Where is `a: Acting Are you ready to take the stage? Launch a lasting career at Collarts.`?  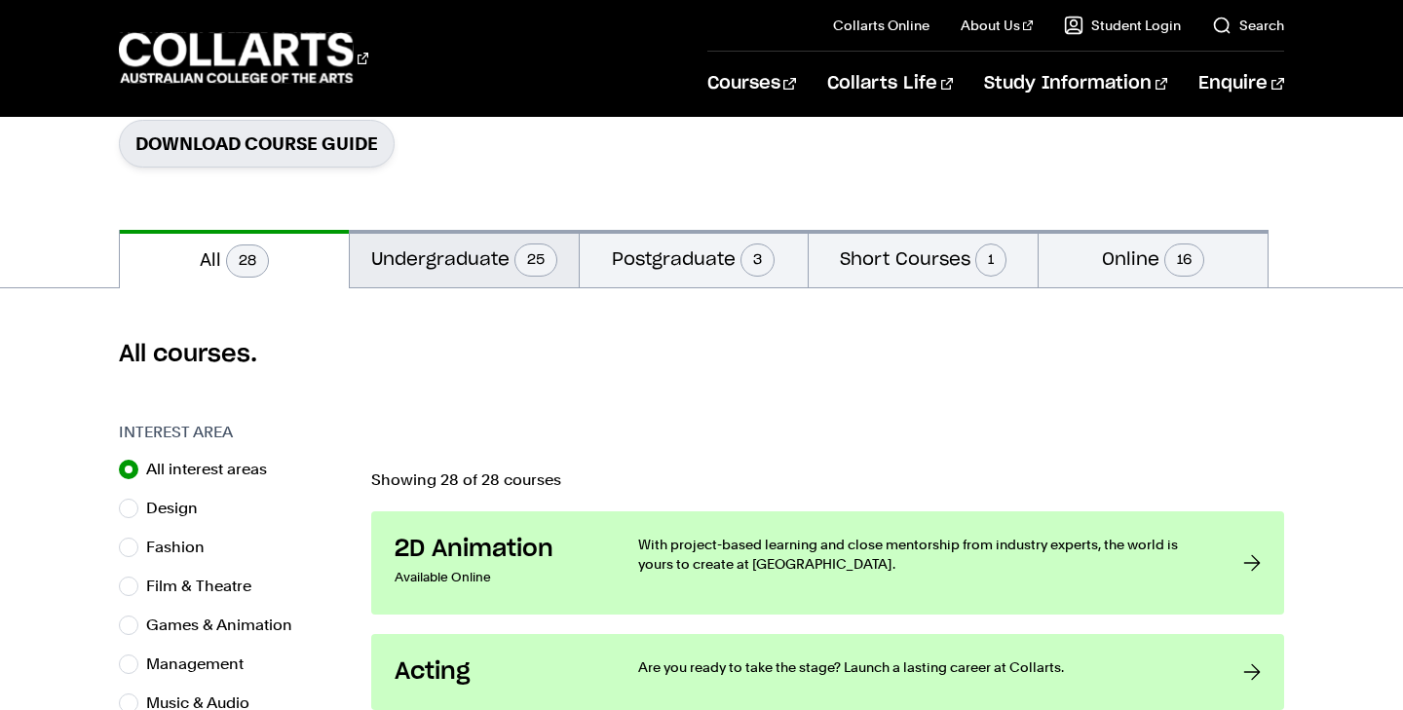 a: Acting Are you ready to take the stage? Launch a lasting career at Collarts. is located at coordinates (827, 672).